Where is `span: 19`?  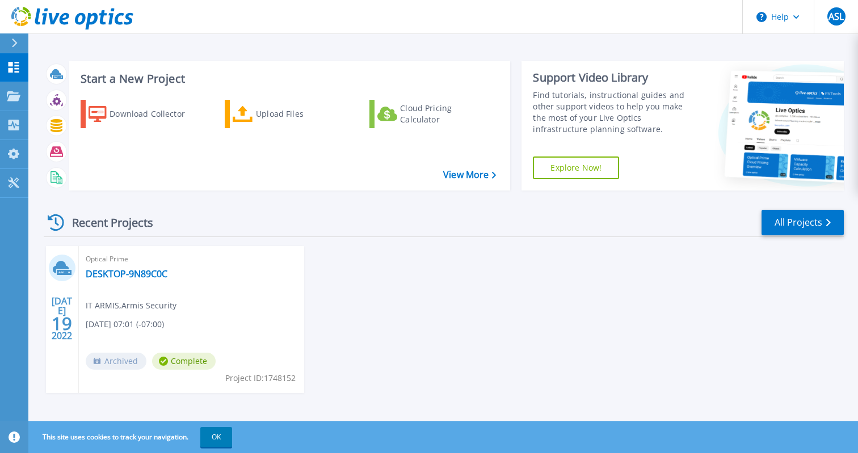 span: 19 is located at coordinates (62, 323).